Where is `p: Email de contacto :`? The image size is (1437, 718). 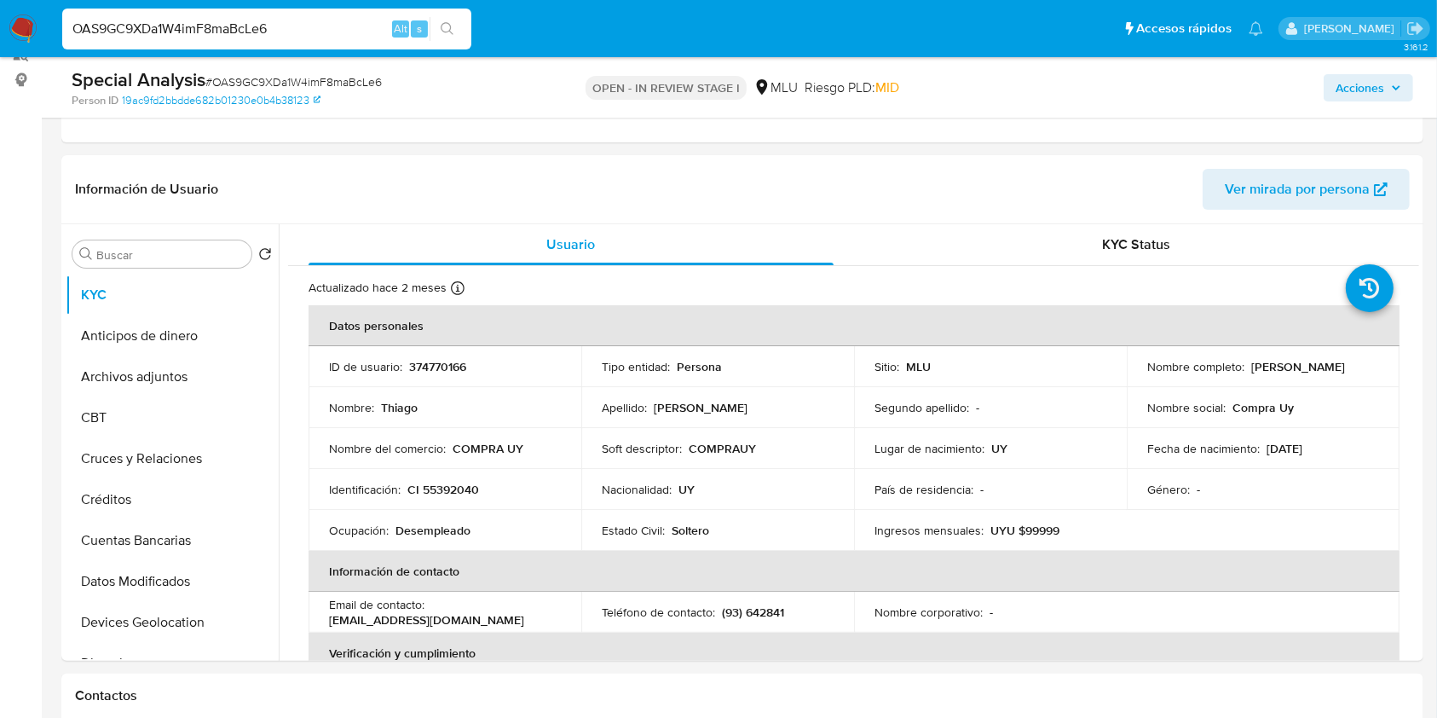 p: Email de contacto : is located at coordinates (377, 604).